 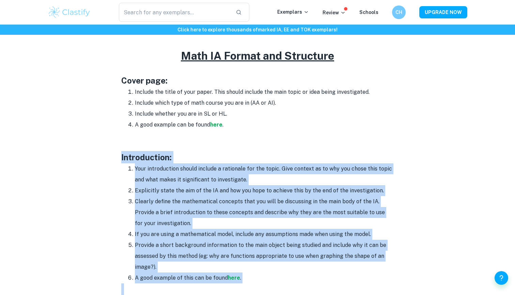 What do you see at coordinates (399, 12) in the screenshot?
I see `h6: CH` at bounding box center [399, 12].